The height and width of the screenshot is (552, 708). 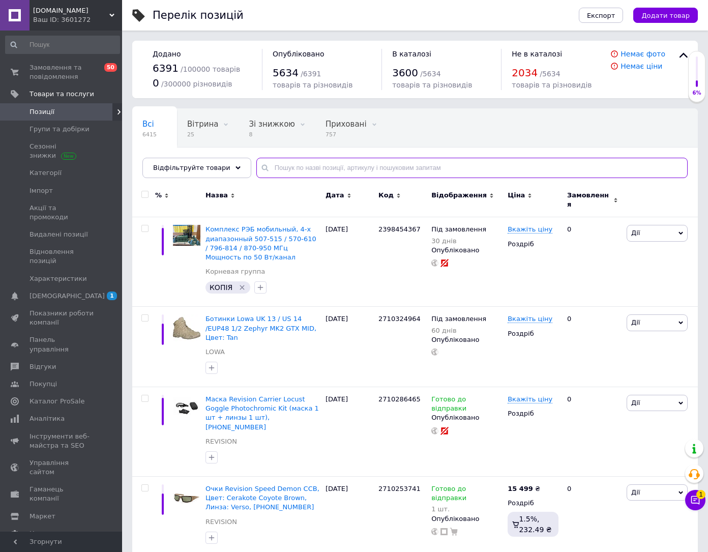 I want to click on span: Покупці, so click(x=43, y=384).